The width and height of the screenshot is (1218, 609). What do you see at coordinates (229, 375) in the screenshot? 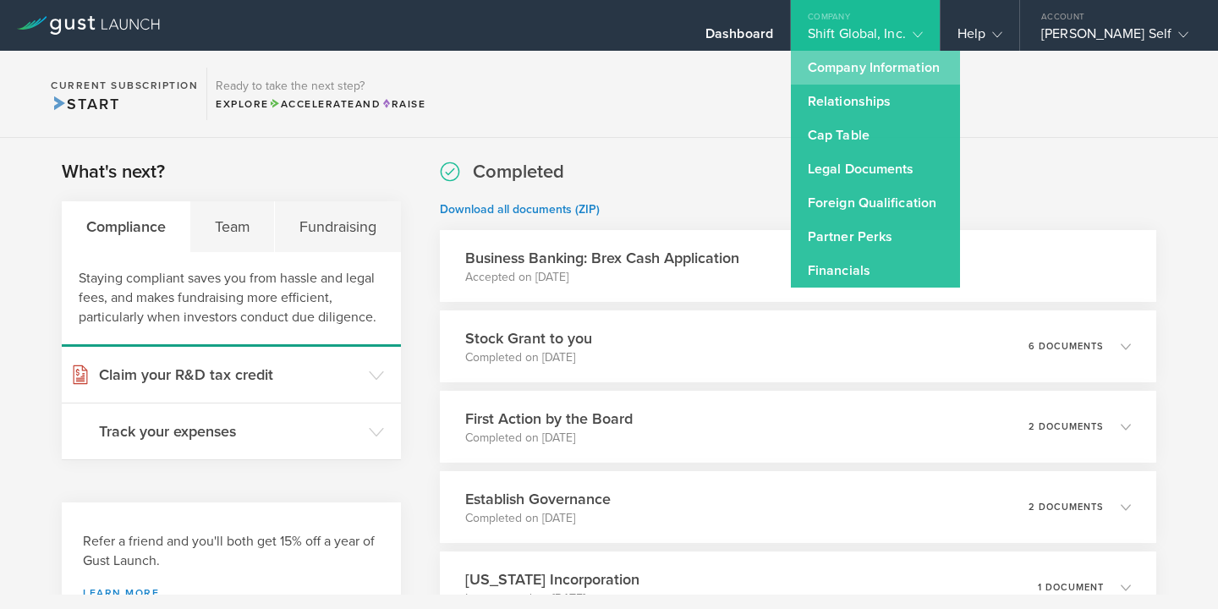
I see `h3: Claim your R&D tax credit` at bounding box center [229, 375].